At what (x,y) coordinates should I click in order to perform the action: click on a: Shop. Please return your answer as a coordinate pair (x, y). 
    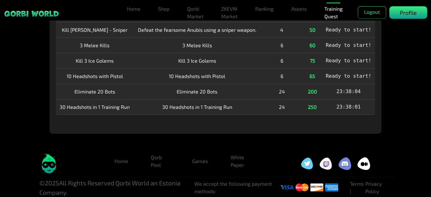
    Looking at the image, I should click on (164, 9).